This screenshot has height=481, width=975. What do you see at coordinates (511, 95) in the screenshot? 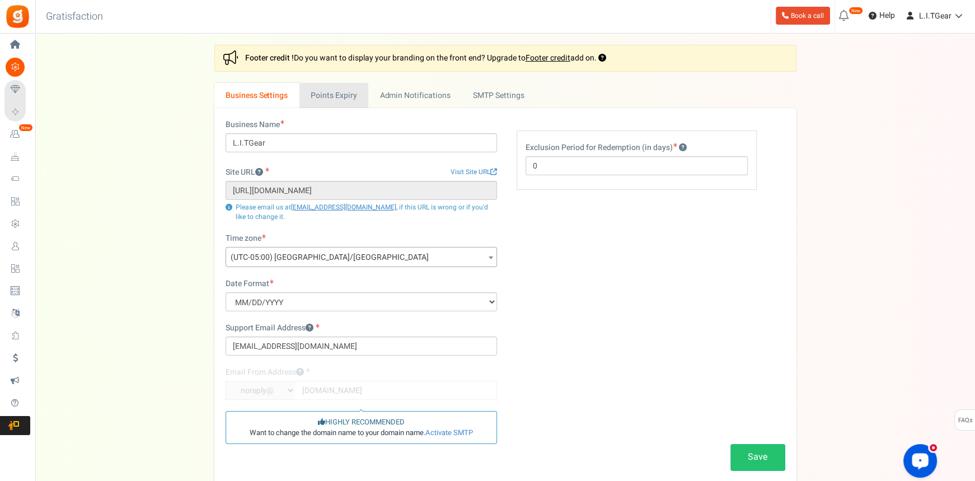
I see `a: SMTP Settings` at bounding box center [511, 95].